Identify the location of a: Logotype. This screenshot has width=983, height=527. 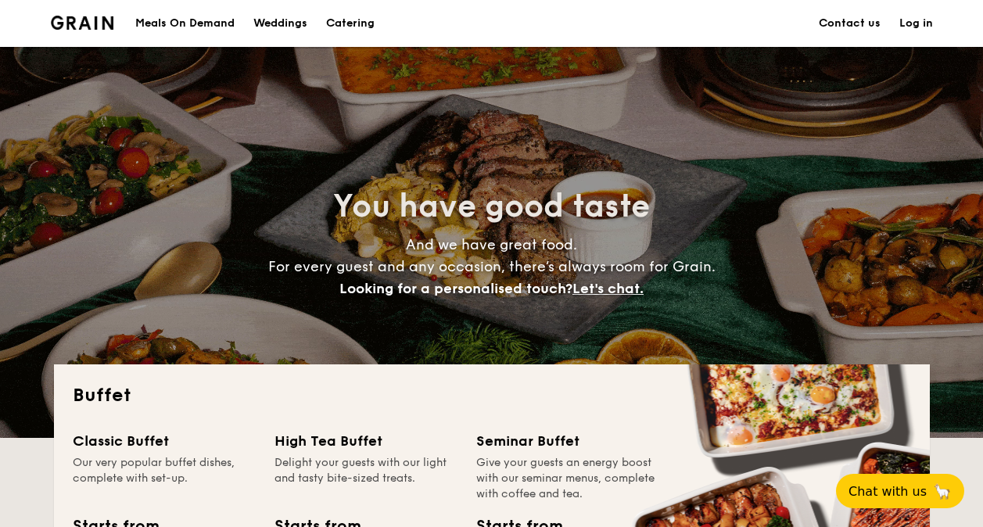
(82, 23).